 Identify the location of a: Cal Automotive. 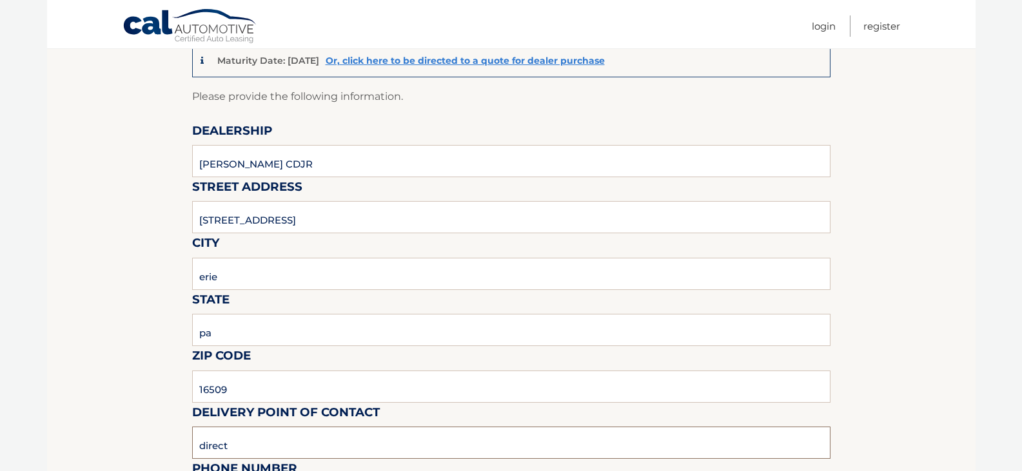
(190, 27).